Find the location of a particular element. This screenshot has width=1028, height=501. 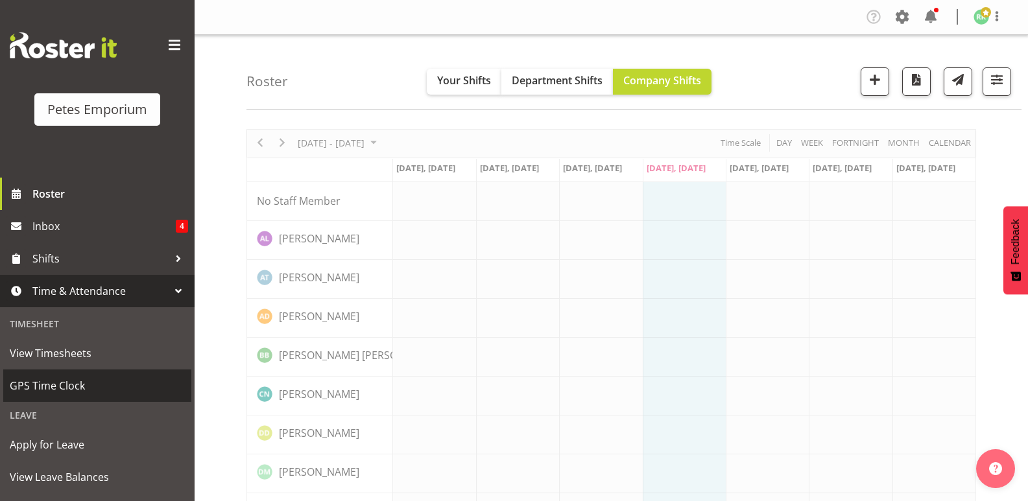

img: ruth-robertson-taylor722.jpg is located at coordinates (981, 17).